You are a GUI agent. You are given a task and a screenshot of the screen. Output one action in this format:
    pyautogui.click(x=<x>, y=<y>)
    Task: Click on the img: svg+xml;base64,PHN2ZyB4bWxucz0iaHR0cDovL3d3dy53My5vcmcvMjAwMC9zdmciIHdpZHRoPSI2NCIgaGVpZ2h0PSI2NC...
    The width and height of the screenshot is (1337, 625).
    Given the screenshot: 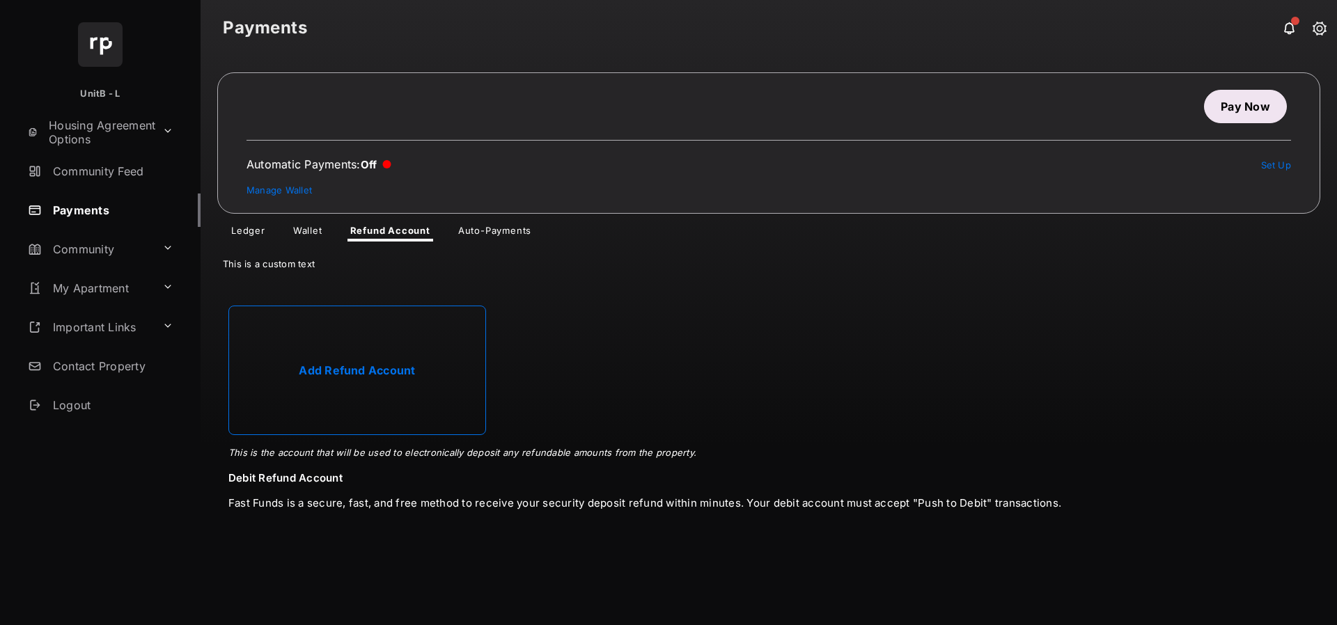 What is the action you would take?
    pyautogui.click(x=100, y=45)
    